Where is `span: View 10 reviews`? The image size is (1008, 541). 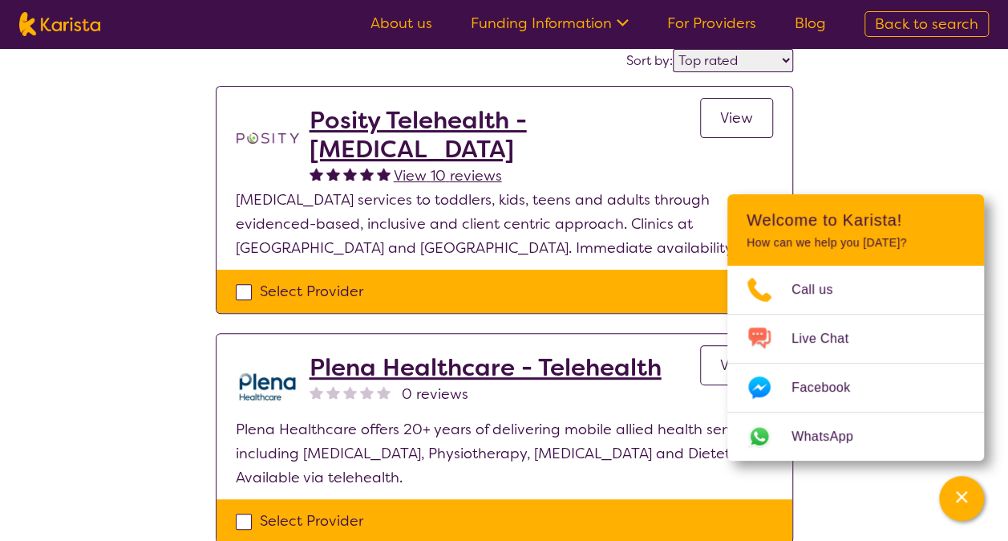 span: View 10 reviews is located at coordinates (448, 176).